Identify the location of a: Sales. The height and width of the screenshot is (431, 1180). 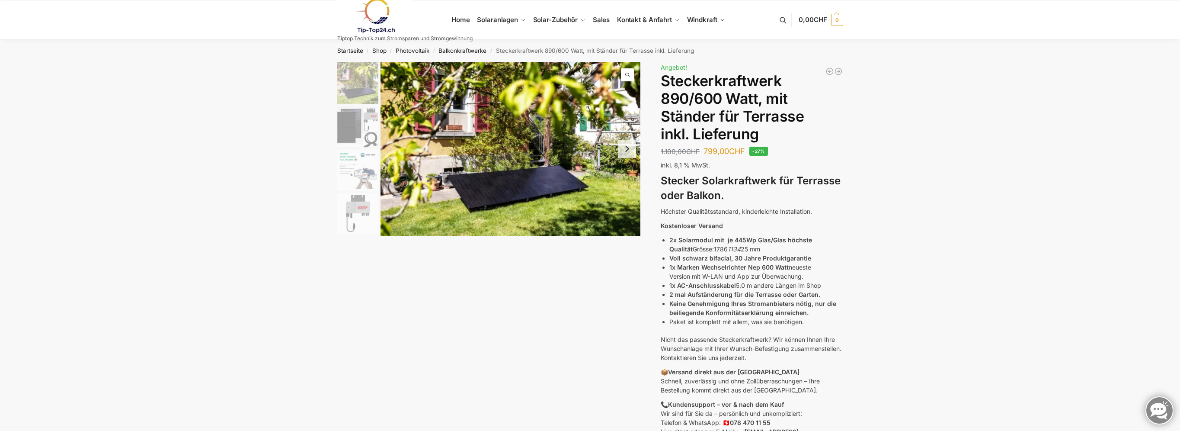
(601, 20).